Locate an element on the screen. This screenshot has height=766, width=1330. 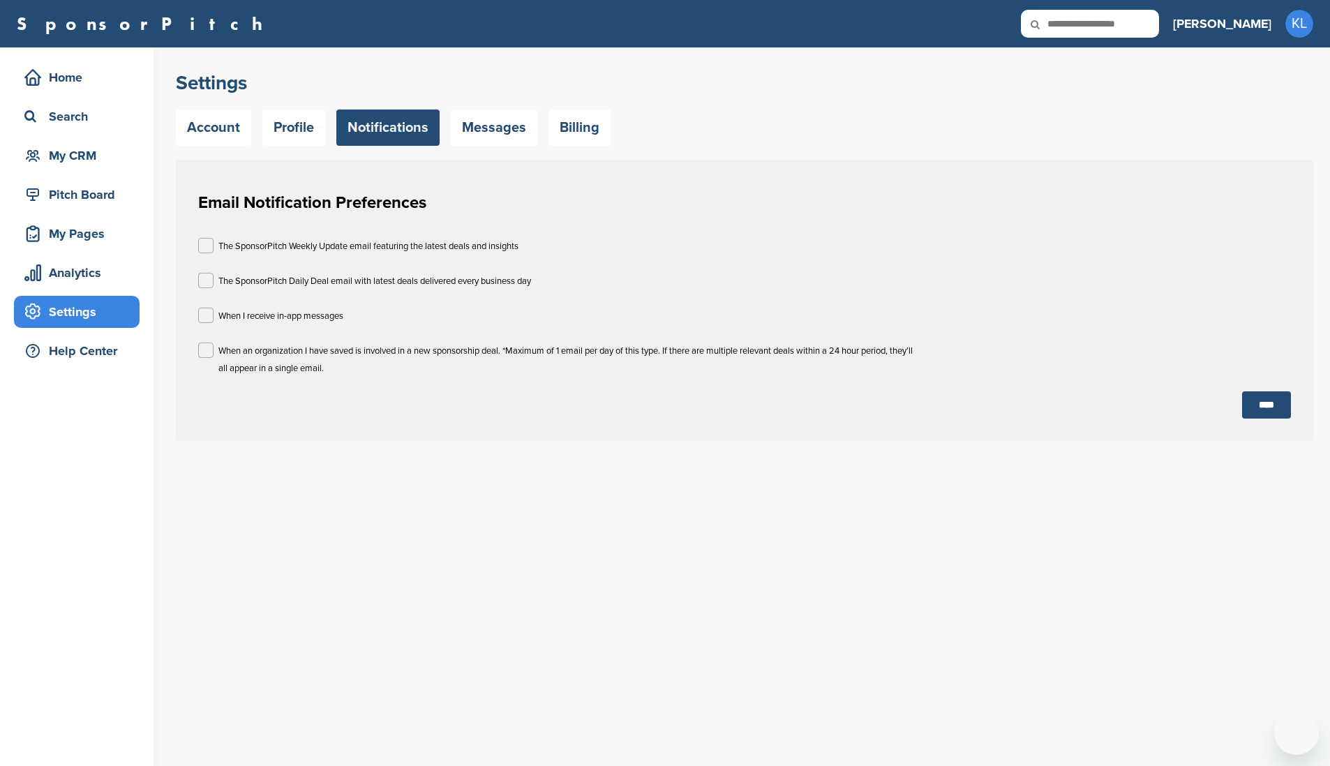
p: The SponsorPitch Weekly Update email featuring the latest deals and insights is located at coordinates (368, 246).